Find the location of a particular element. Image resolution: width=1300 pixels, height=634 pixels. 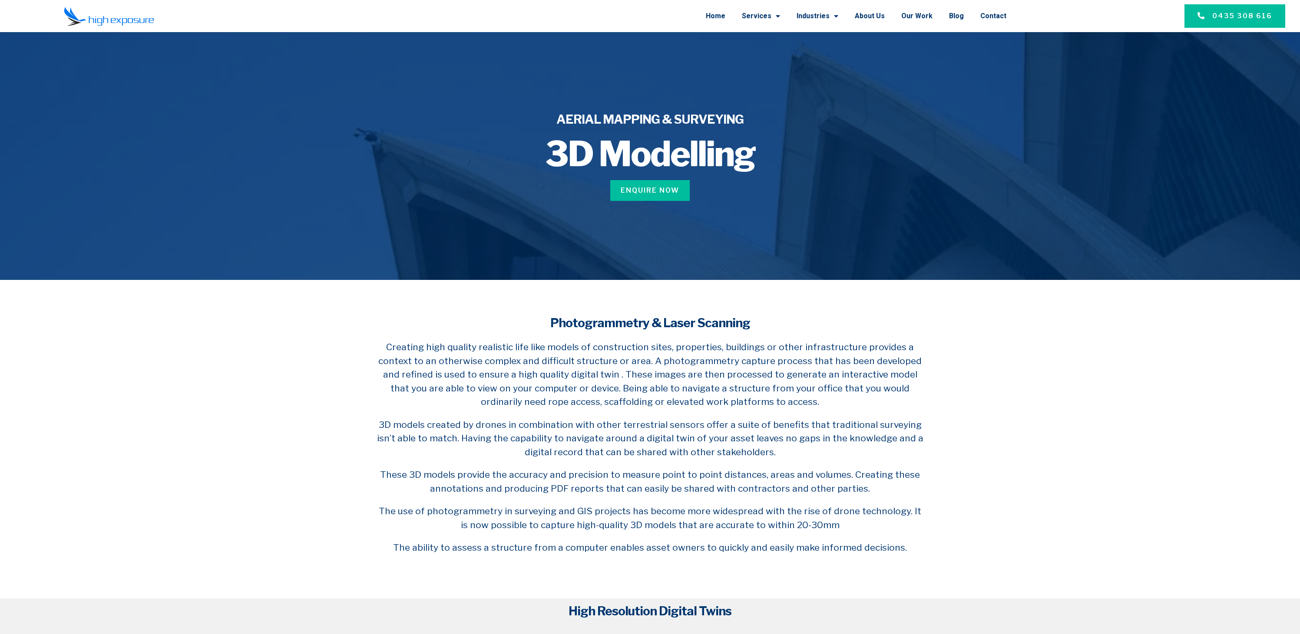

h1: 3D Modelling is located at coordinates (650, 154).